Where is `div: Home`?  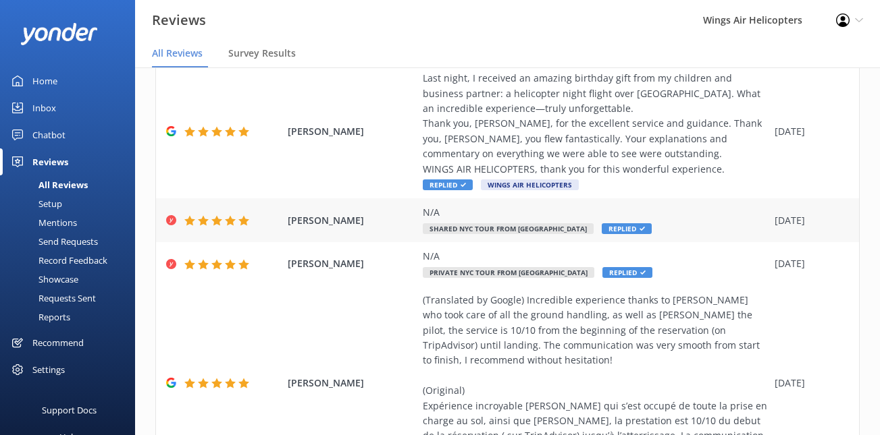 div: Home is located at coordinates (45, 81).